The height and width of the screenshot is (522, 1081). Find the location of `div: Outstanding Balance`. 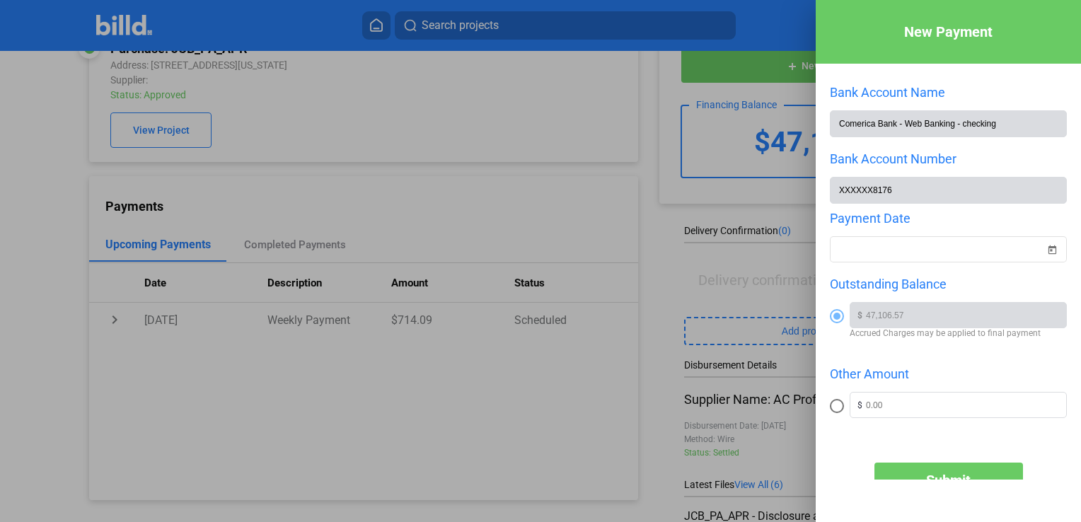

div: Outstanding Balance is located at coordinates (948, 284).